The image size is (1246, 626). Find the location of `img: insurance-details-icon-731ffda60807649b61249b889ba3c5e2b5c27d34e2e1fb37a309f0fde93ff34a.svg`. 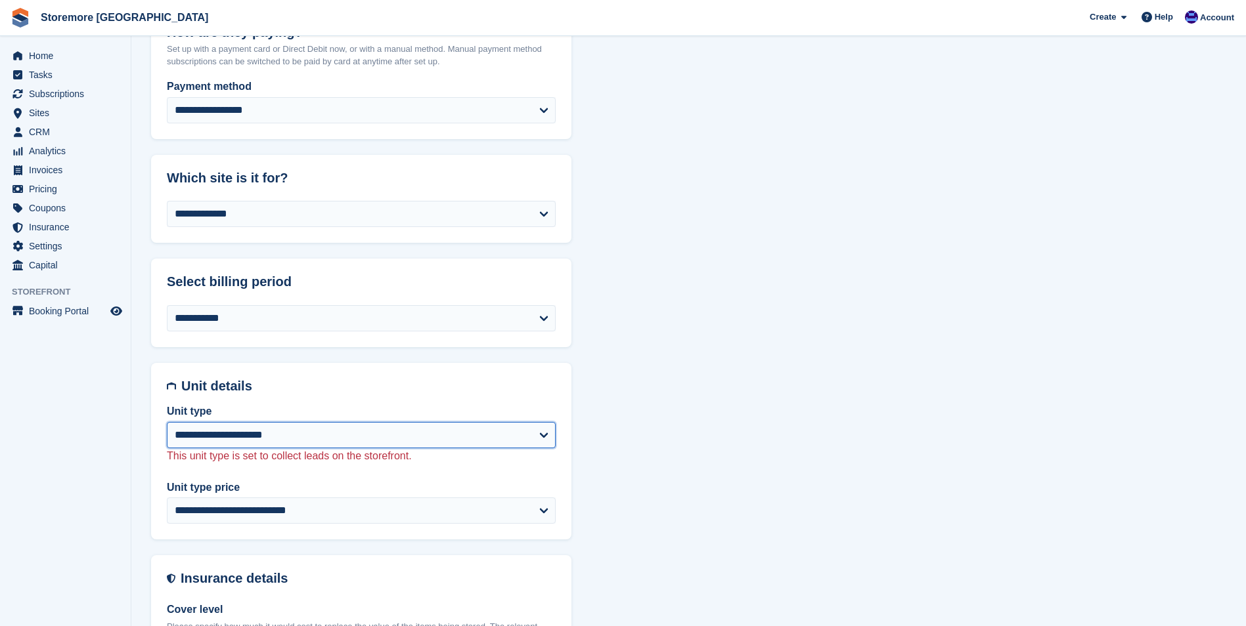

img: insurance-details-icon-731ffda60807649b61249b889ba3c5e2b5c27d34e2e1fb37a309f0fde93ff34a.svg is located at coordinates (171, 578).